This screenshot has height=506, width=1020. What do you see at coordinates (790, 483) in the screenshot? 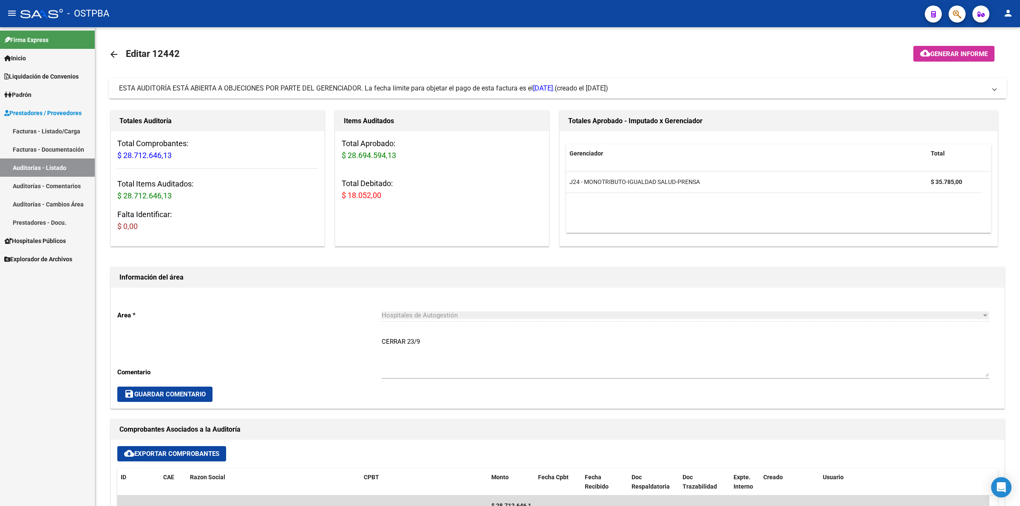
I see `datatable-header-cell: Creado` at bounding box center [790, 483].